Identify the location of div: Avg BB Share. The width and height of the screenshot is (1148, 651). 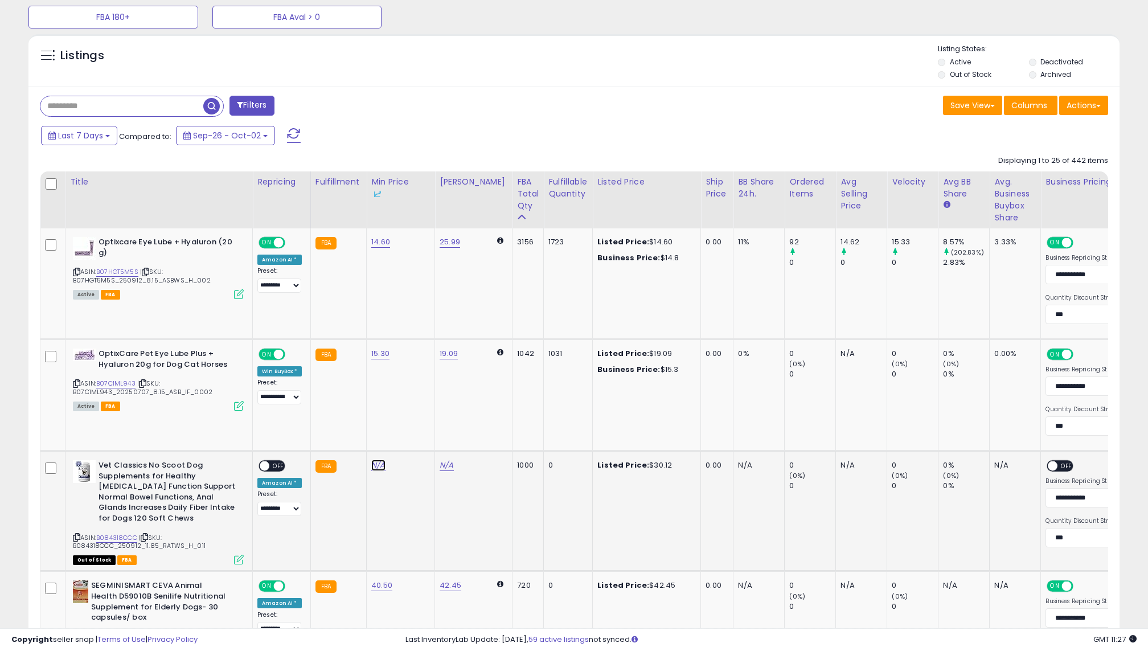
(964, 188).